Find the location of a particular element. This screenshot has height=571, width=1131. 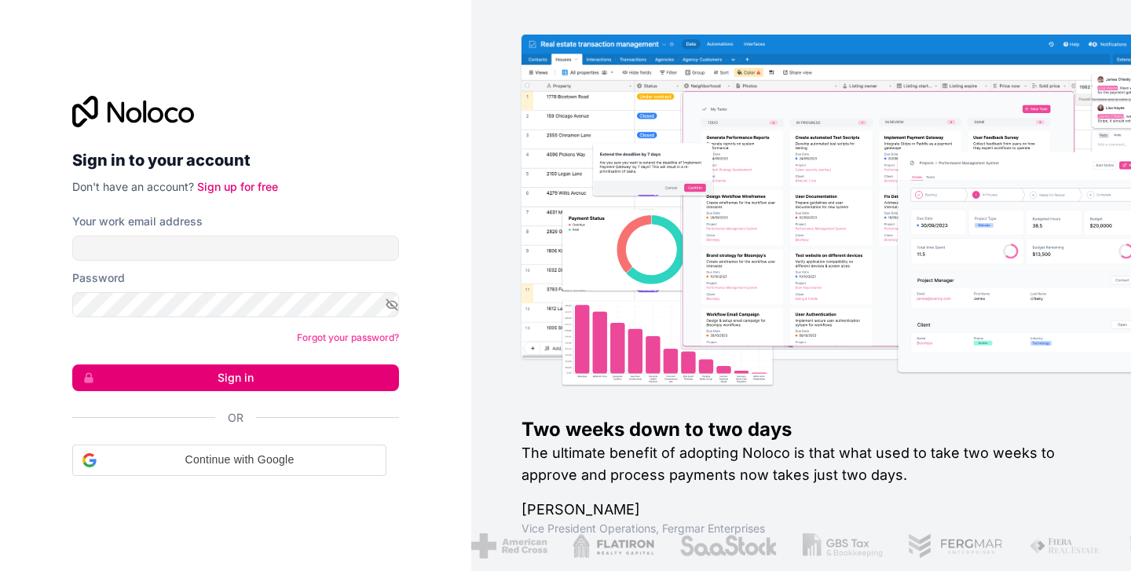

div: Continue with Google is located at coordinates (229, 460).